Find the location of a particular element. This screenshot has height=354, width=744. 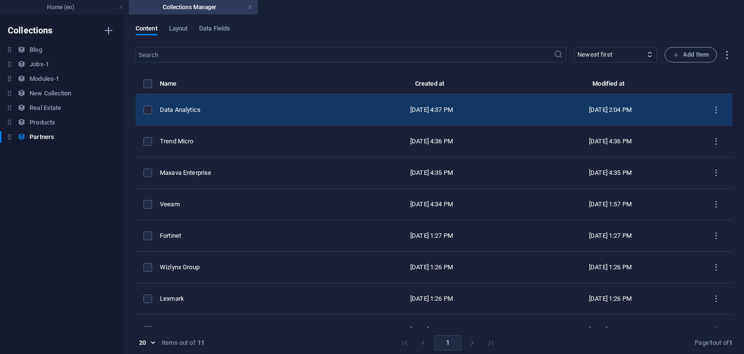

div: NetApp is located at coordinates (247, 331).